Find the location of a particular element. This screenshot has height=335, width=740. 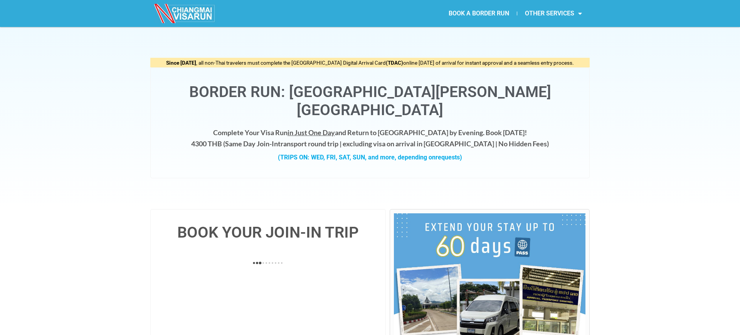

strong: (TDAC) is located at coordinates (394, 63).